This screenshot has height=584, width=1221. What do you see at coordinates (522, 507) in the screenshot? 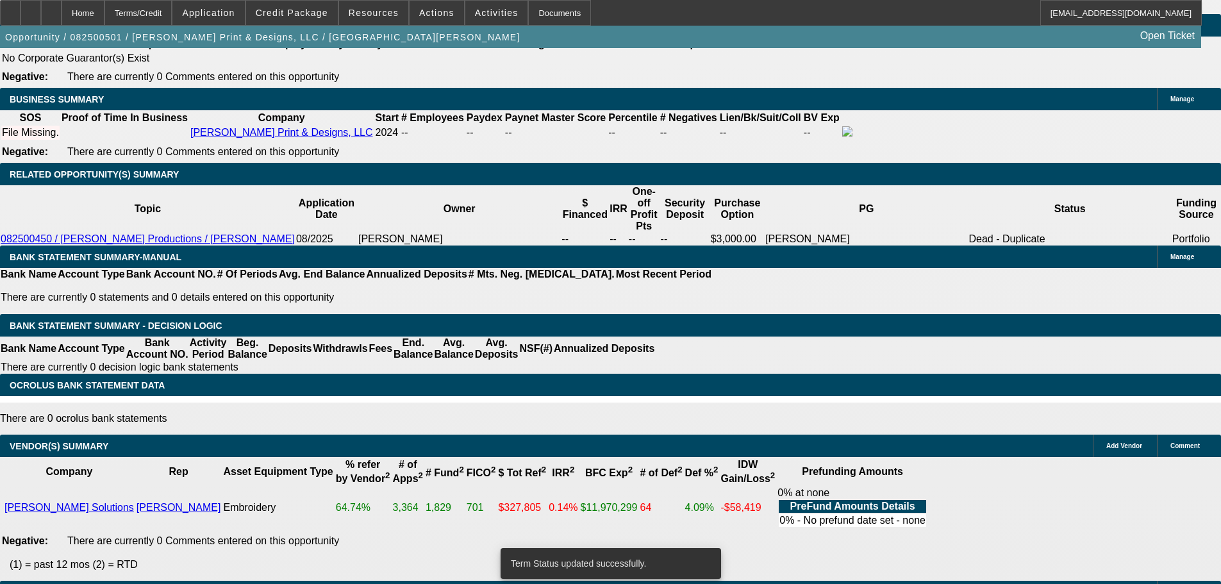
I see `td: $327,805` at bounding box center [522, 507].